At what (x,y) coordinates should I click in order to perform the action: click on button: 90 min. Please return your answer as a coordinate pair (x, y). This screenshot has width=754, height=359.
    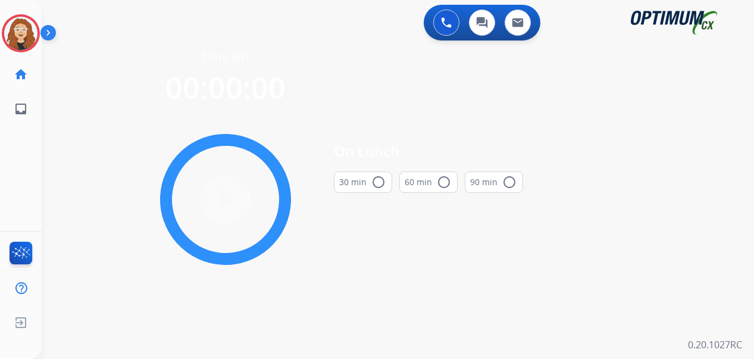
    Looking at the image, I should click on (494, 182).